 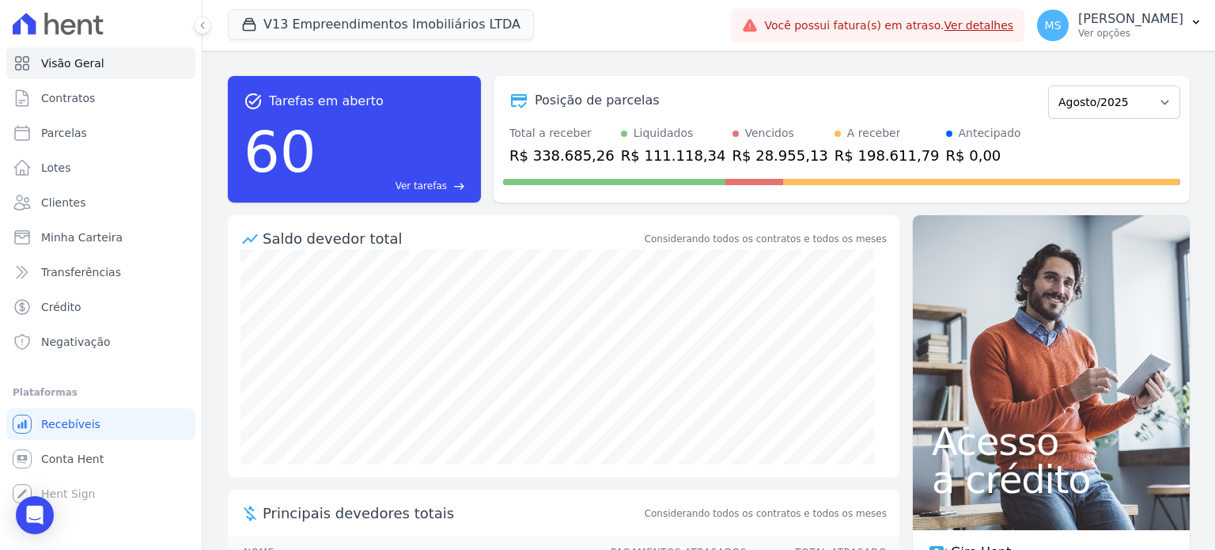 I want to click on span: Principais devedores totais, so click(x=452, y=512).